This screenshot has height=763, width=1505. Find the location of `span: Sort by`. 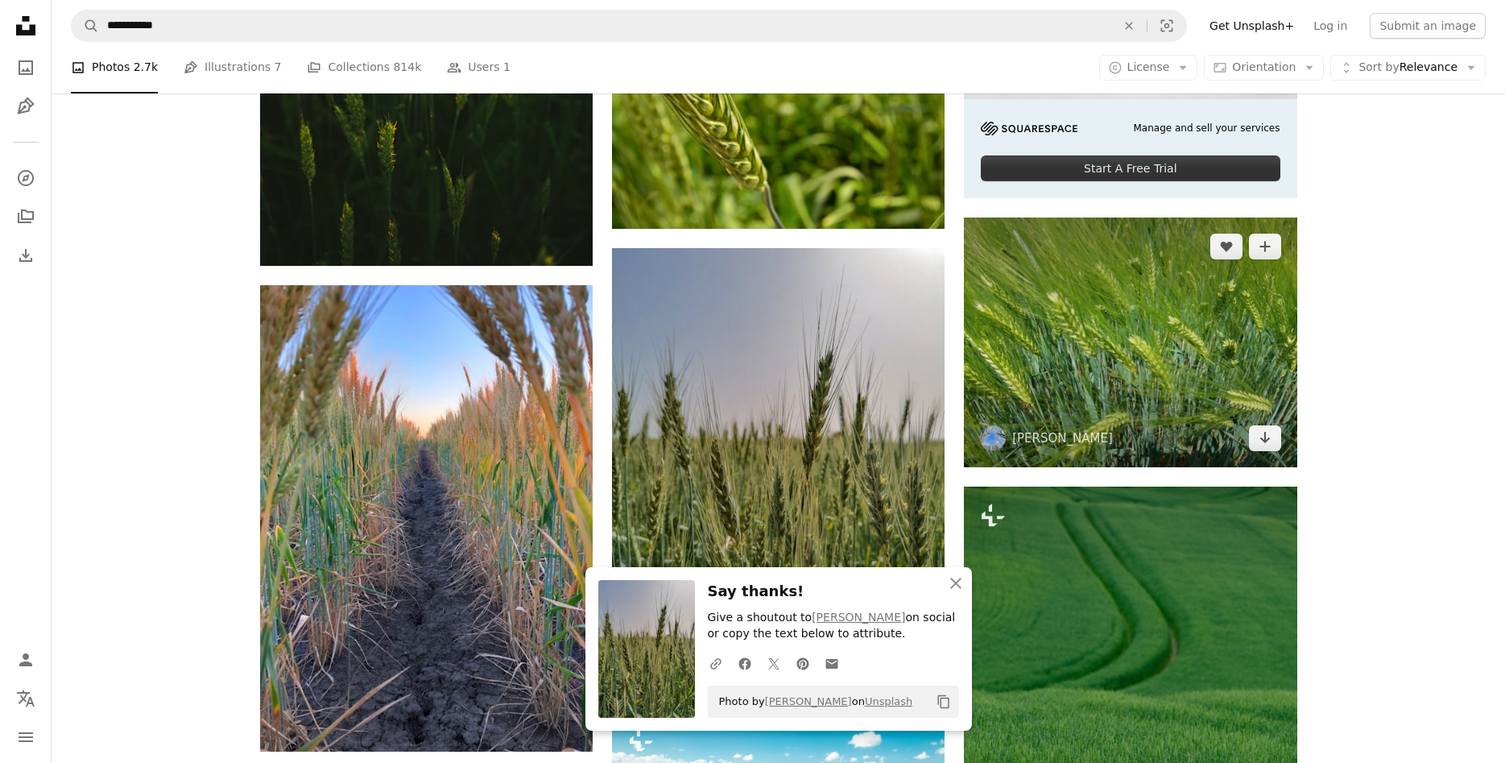

span: Sort by is located at coordinates (1379, 67).